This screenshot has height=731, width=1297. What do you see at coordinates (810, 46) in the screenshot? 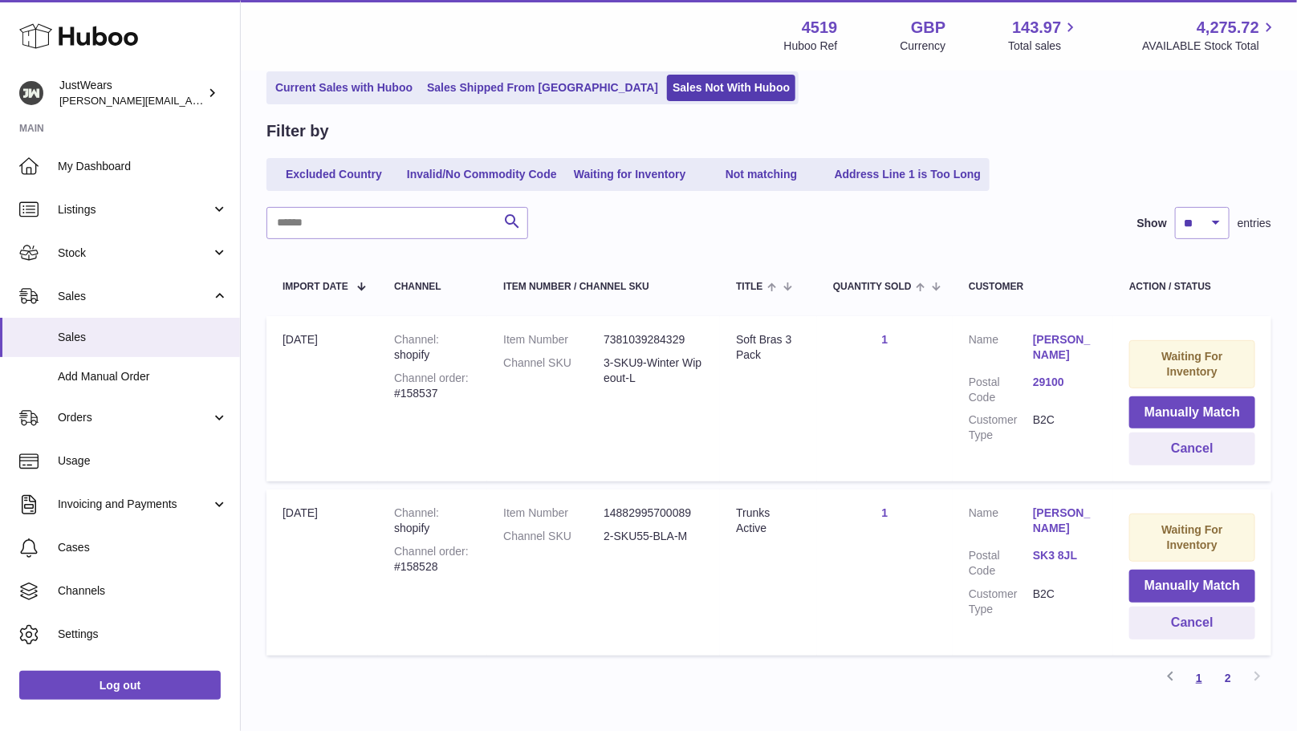
I see `div: Huboo Ref` at bounding box center [810, 46].